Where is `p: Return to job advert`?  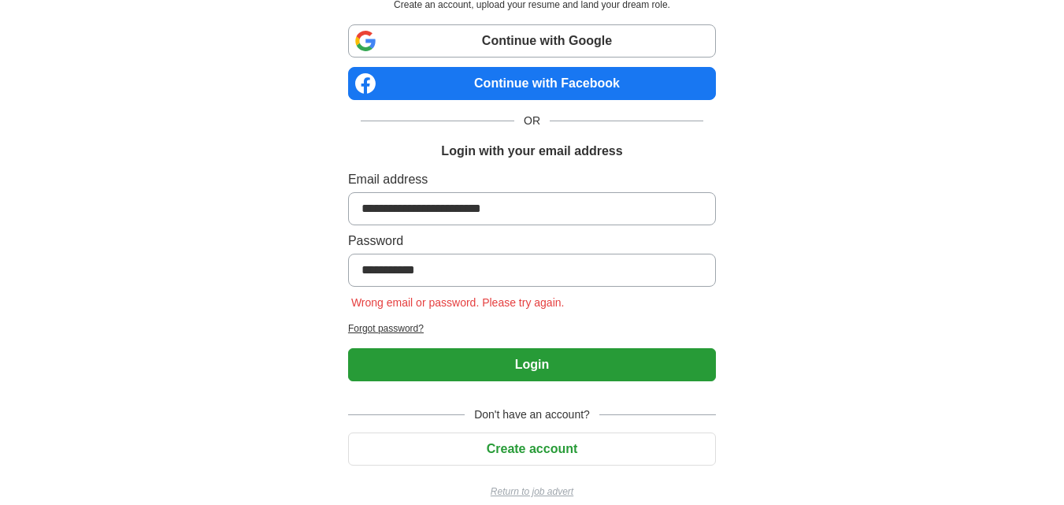
p: Return to job advert is located at coordinates (532, 492).